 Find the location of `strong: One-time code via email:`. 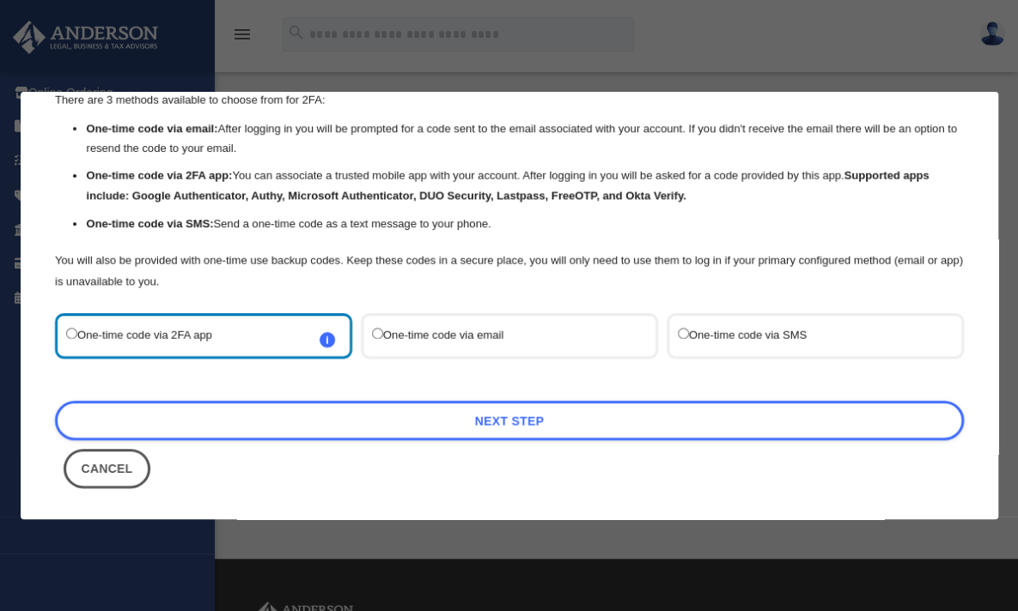

strong: One-time code via email: is located at coordinates (151, 128).